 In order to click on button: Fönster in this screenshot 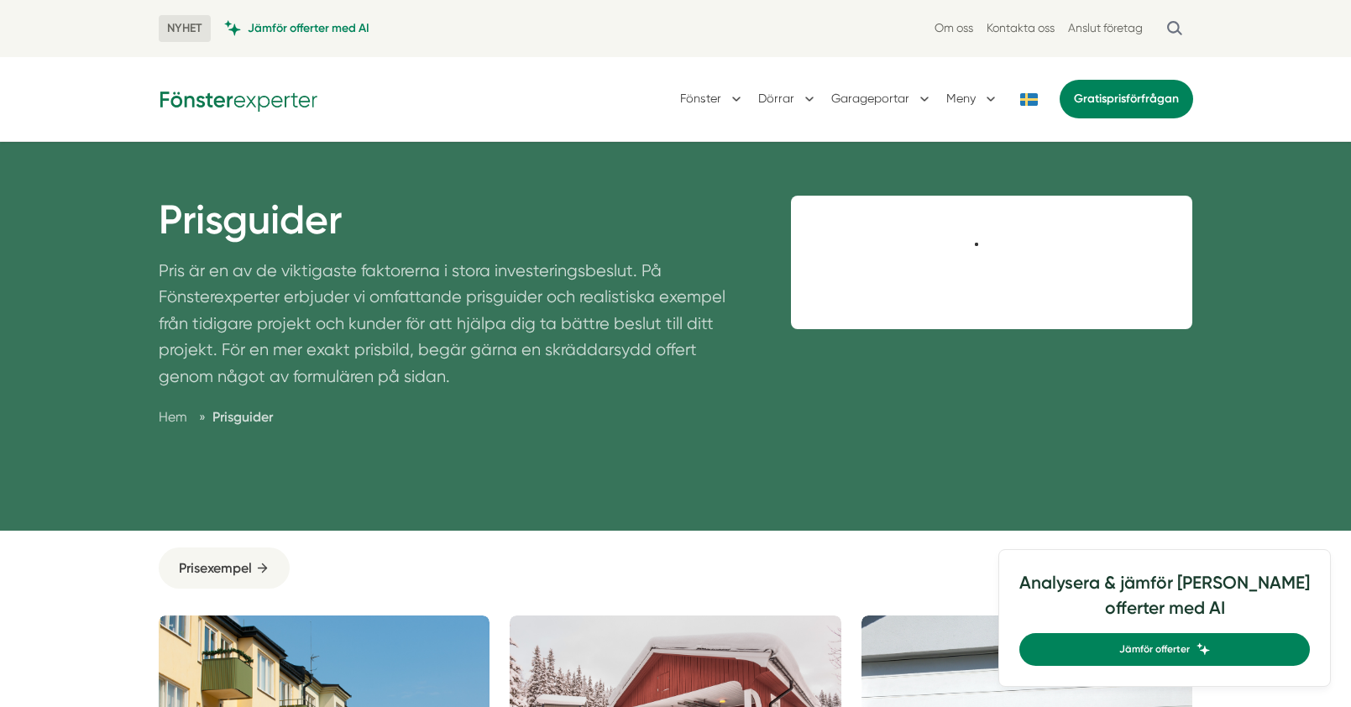, I will do `click(712, 99)`.